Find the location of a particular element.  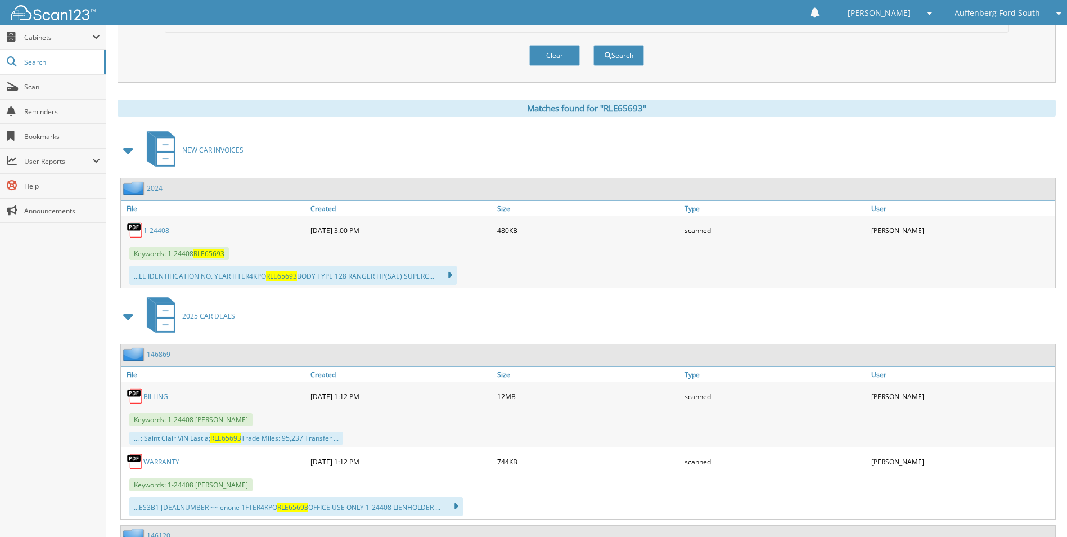

span: Search is located at coordinates (61, 62).